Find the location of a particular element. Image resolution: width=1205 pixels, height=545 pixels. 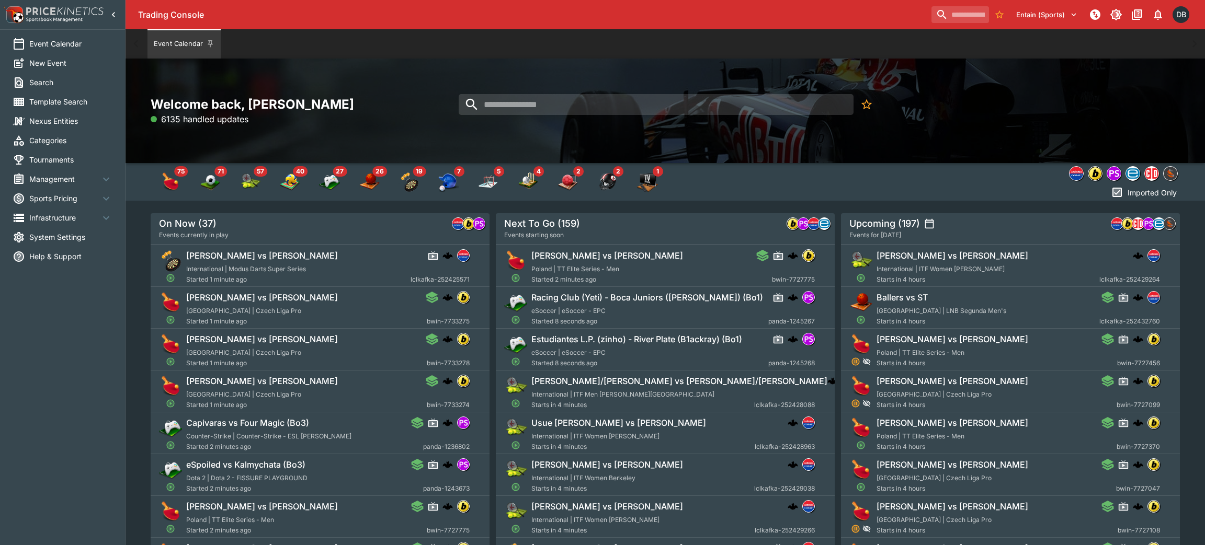

div: lclkafka is located at coordinates (808, 423).